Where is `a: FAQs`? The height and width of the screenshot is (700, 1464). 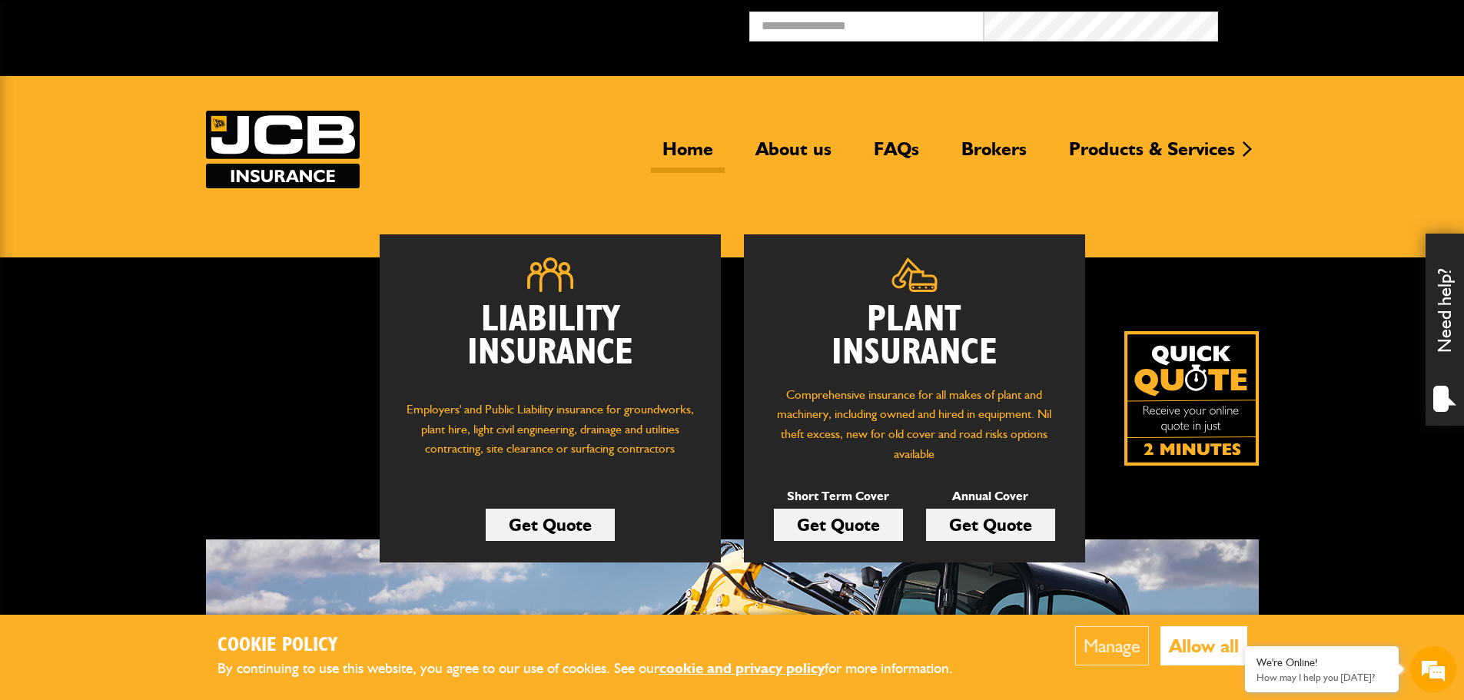 a: FAQs is located at coordinates (896, 155).